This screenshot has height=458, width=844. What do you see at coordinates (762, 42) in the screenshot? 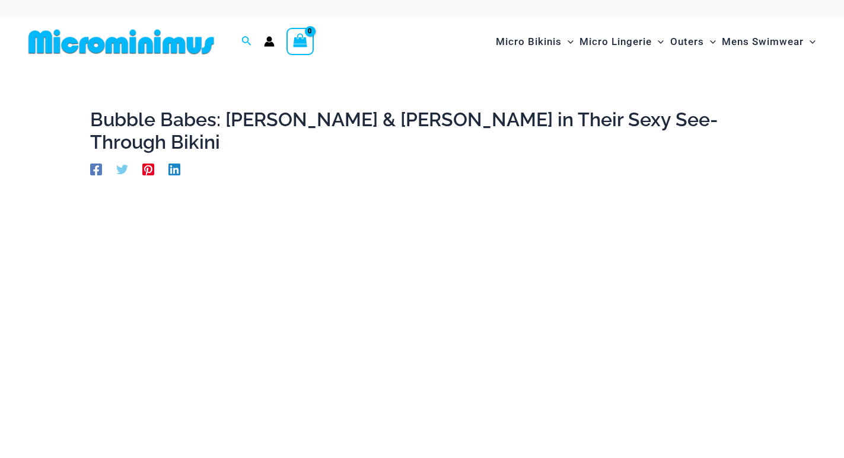
I see `span: Mens Swimwear` at bounding box center [762, 42].